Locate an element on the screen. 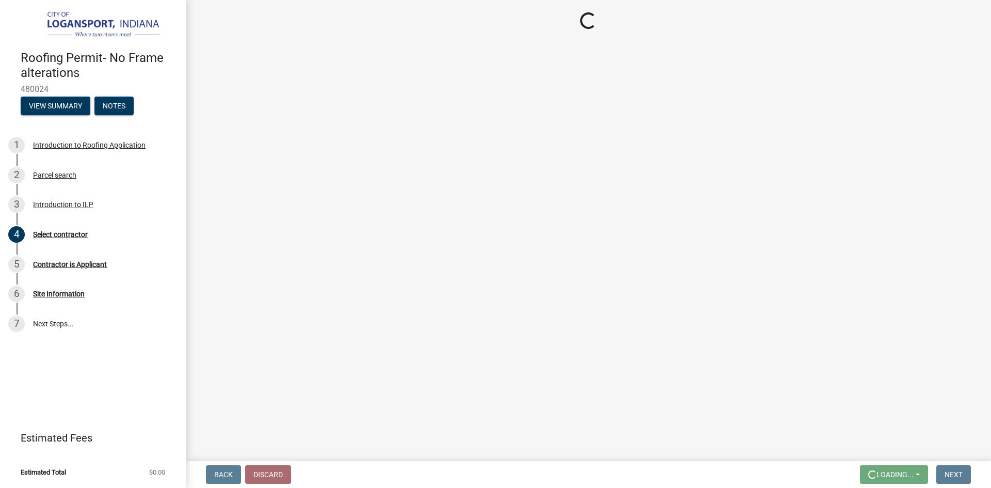 This screenshot has width=991, height=488. span: 480024 is located at coordinates (93, 89).